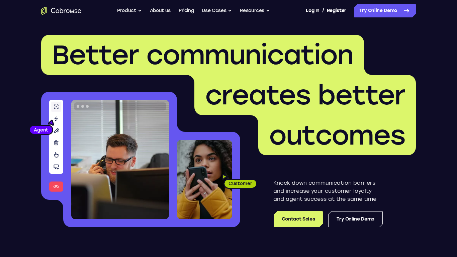  Describe the element at coordinates (202, 55) in the screenshot. I see `span: Better communication` at that location.